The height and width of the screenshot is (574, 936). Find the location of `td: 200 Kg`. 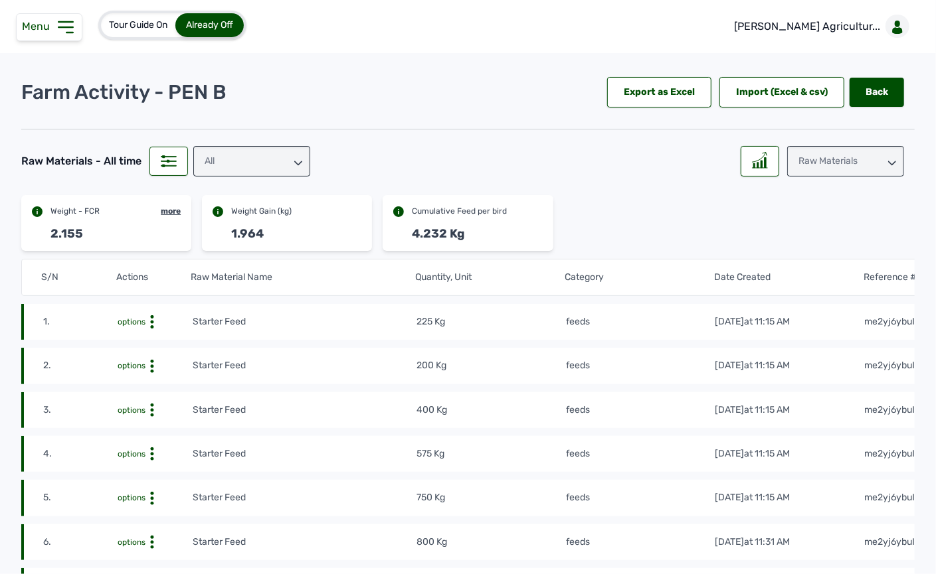

td: 200 Kg is located at coordinates (490, 366).